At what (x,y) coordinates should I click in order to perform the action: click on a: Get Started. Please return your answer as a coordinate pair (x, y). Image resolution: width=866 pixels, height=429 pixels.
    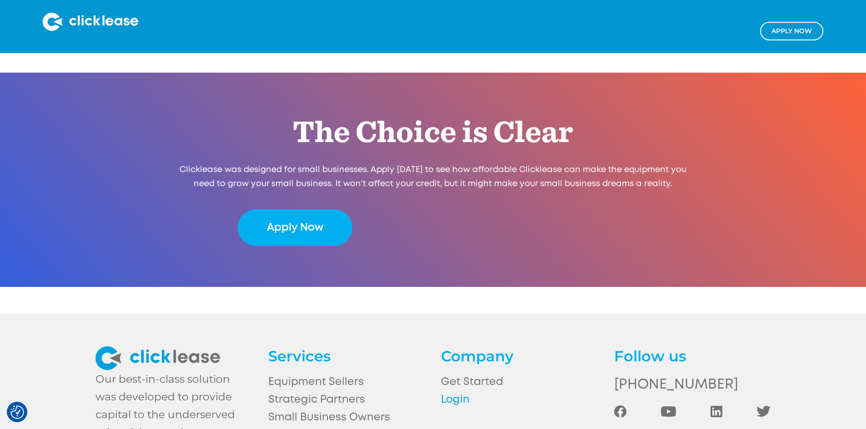
    Looking at the image, I should click on (519, 382).